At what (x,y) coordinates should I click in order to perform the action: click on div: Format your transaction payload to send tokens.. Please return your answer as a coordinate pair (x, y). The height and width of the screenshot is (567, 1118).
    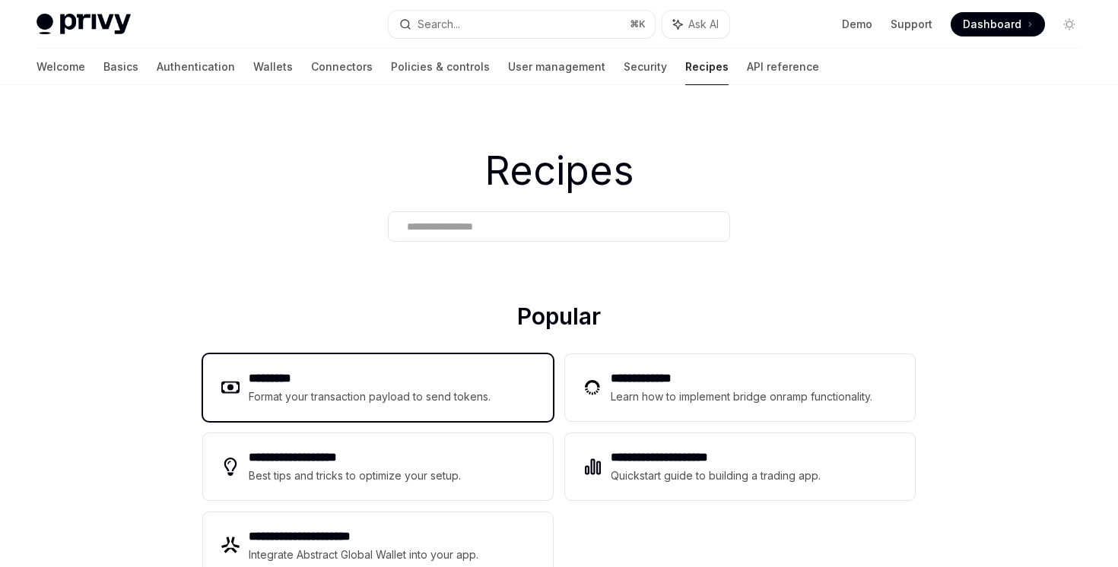
    Looking at the image, I should click on (370, 397).